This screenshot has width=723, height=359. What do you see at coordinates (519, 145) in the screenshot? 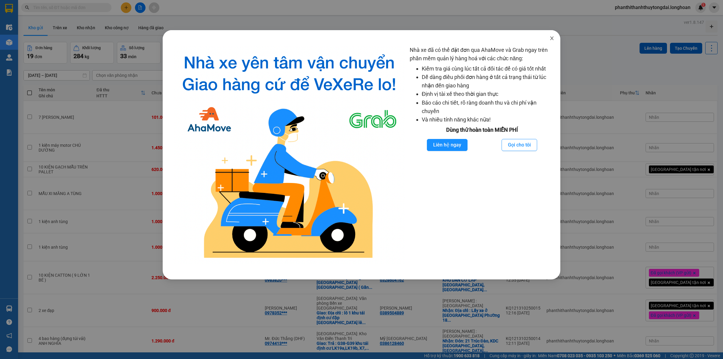
I see `button: Gọi cho tôi` at bounding box center [519, 145].